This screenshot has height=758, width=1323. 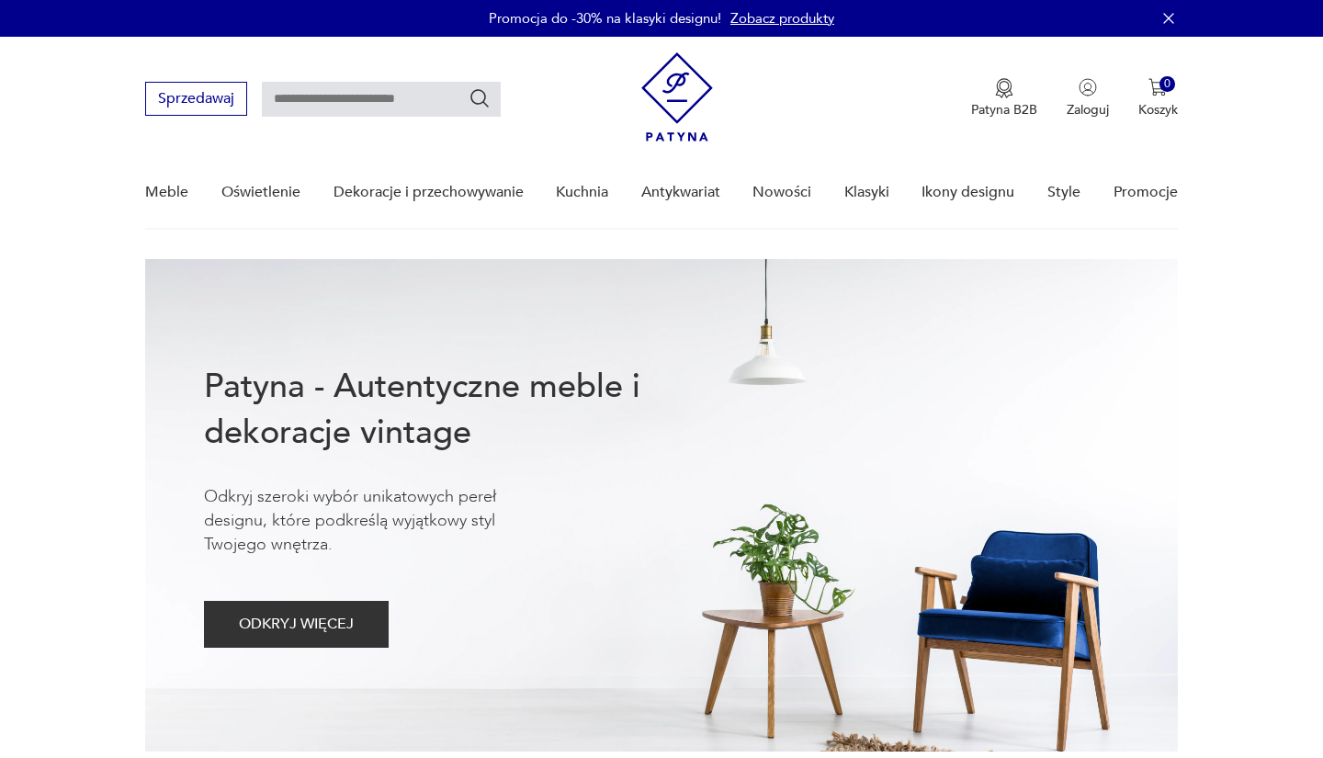 I want to click on a: Meble, so click(x=166, y=192).